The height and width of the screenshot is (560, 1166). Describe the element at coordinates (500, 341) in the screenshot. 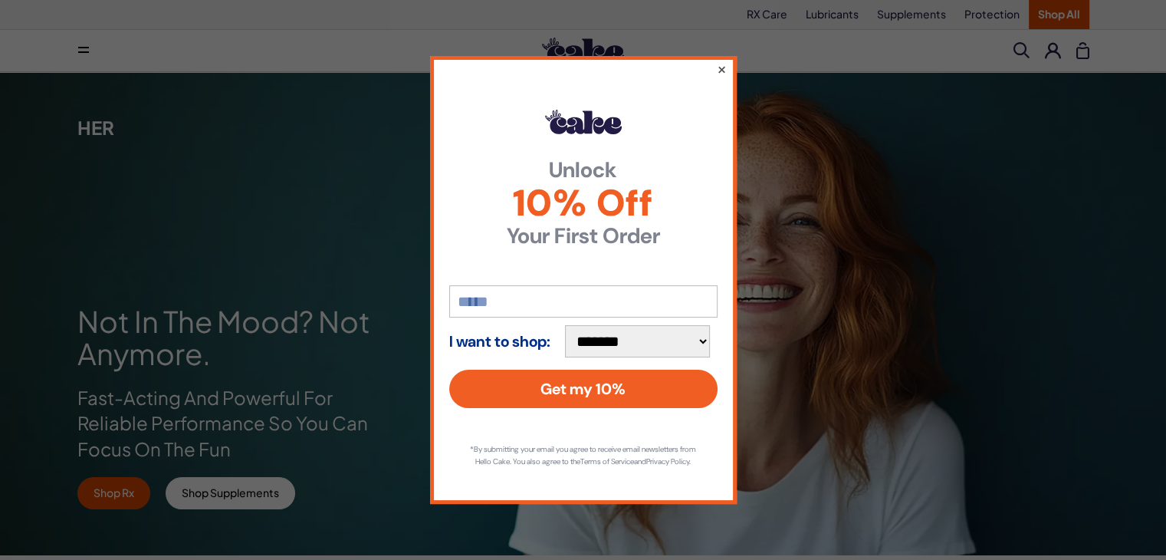

I see `strong: I want to shop:` at that location.